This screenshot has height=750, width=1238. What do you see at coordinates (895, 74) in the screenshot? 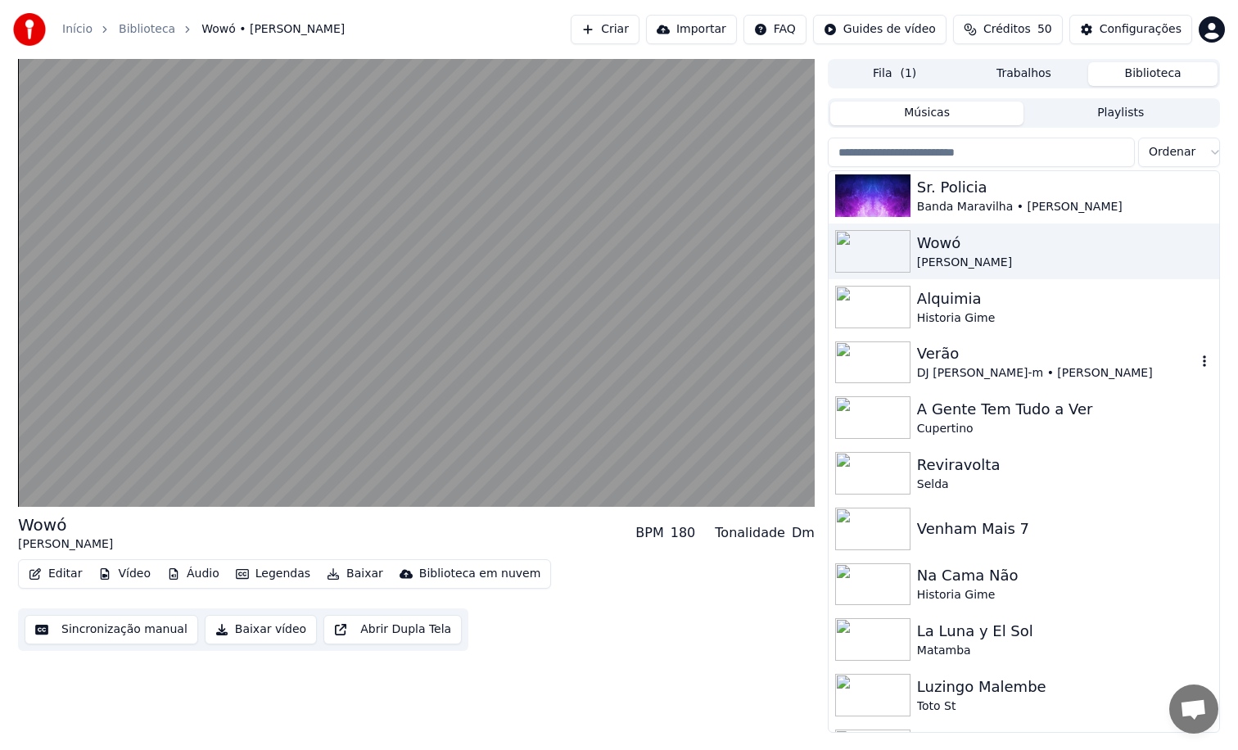
I see `button: Fila` at bounding box center [895, 74].